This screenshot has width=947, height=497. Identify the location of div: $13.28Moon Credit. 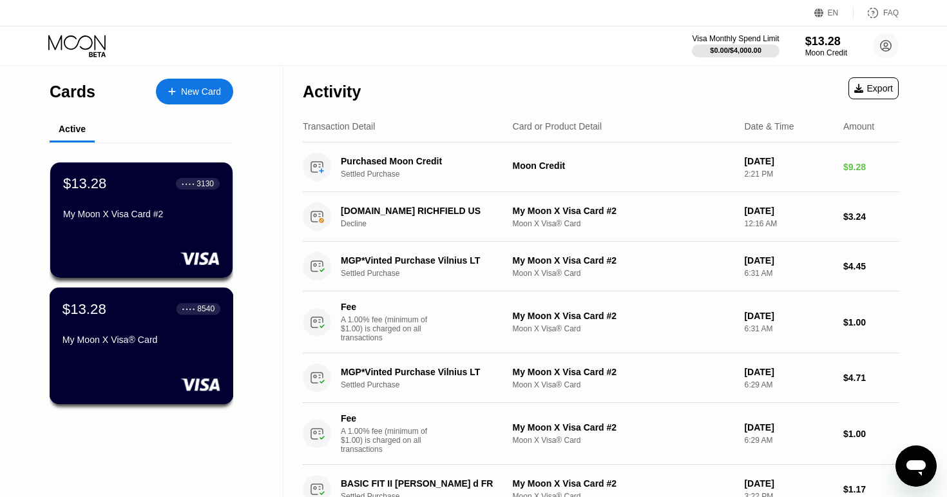
(826, 46).